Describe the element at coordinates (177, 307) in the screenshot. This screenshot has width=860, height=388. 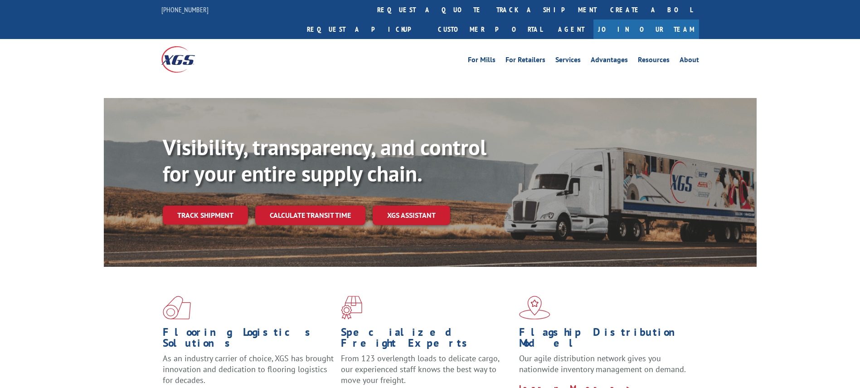
I see `img: xgs-icon-total-supply-chain-intelligence-red` at that location.